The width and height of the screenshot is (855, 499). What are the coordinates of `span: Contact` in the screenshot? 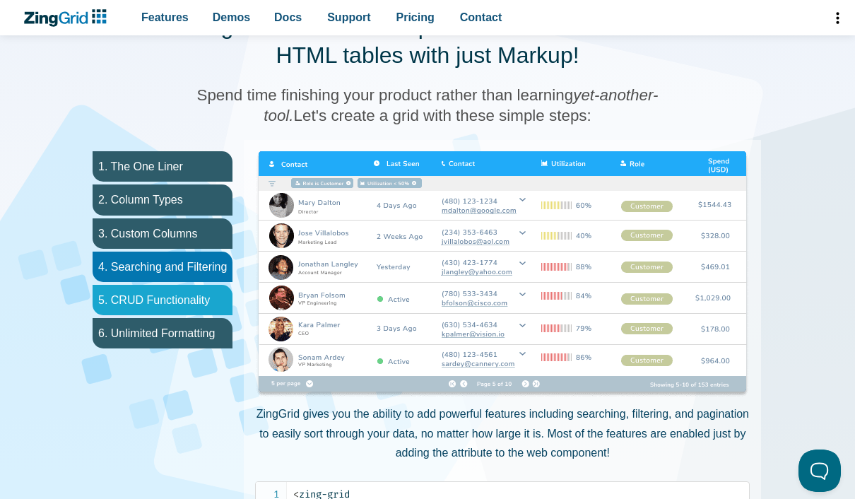 It's located at (481, 17).